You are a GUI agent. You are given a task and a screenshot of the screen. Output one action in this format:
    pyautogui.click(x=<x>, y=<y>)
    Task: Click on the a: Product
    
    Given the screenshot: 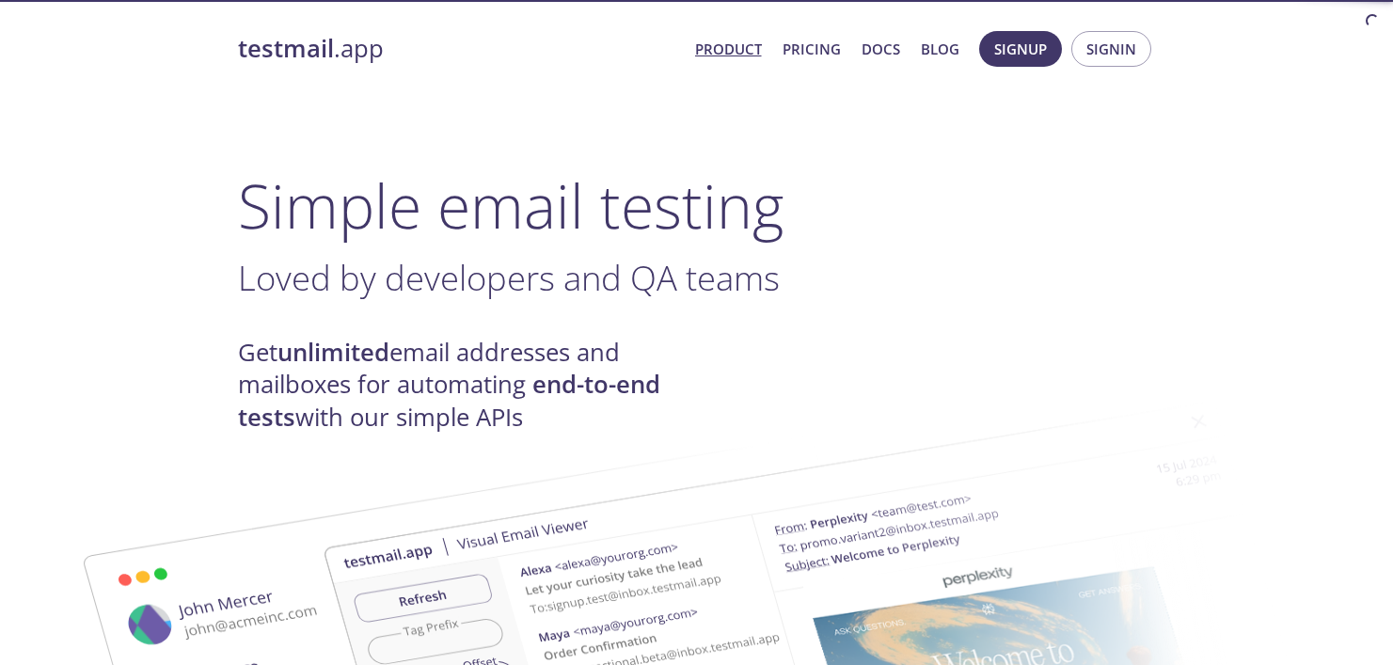 What is the action you would take?
    pyautogui.click(x=728, y=49)
    